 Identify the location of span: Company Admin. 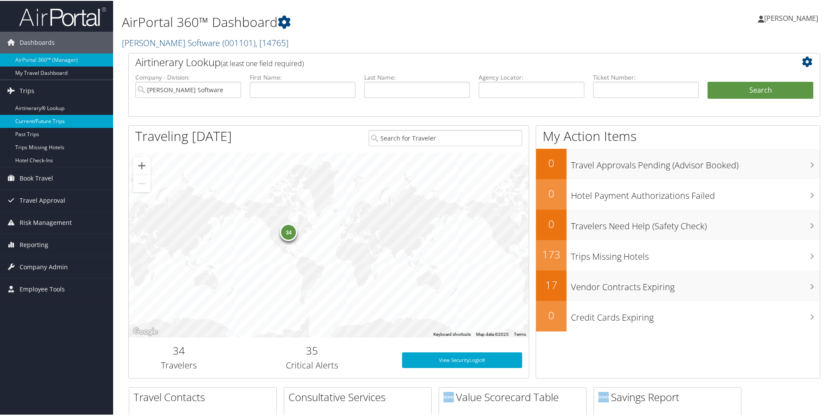
(44, 266).